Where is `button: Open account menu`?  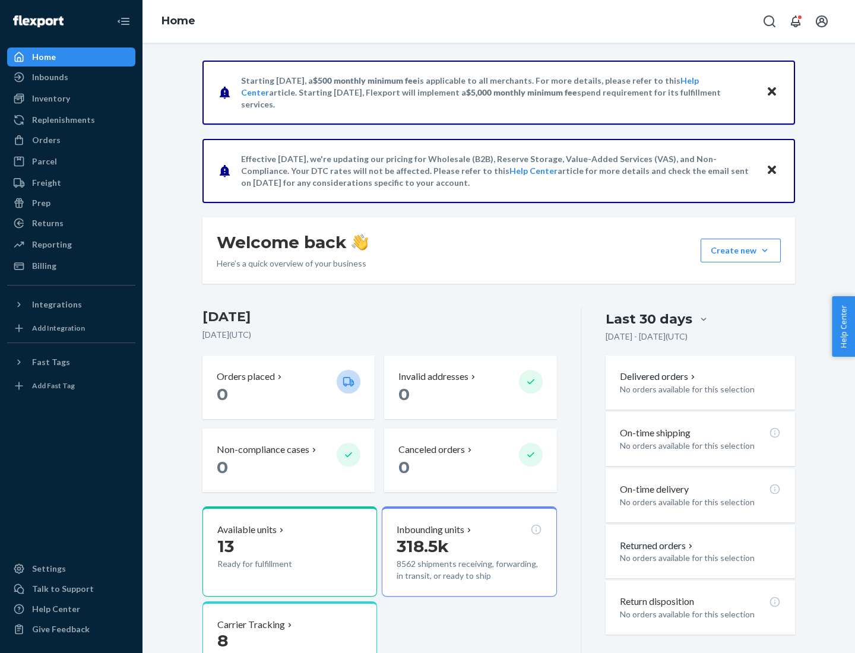 button: Open account menu is located at coordinates (822, 21).